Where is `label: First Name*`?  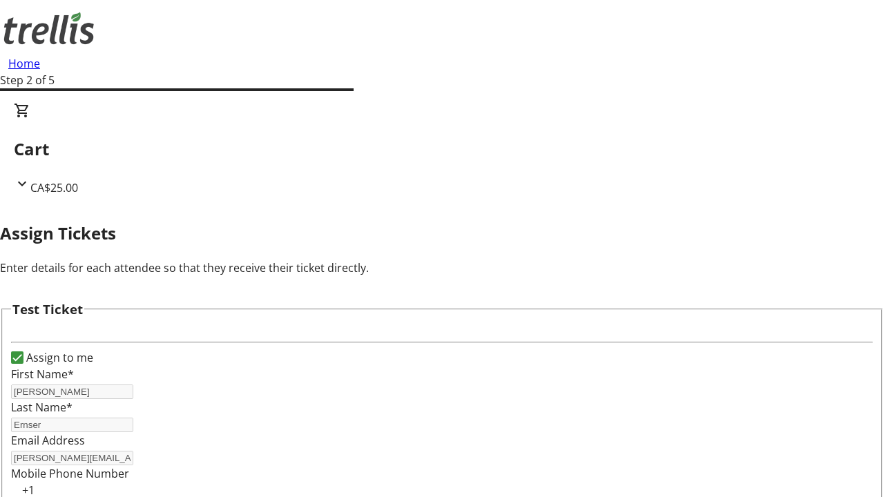 label: First Name* is located at coordinates (42, 374).